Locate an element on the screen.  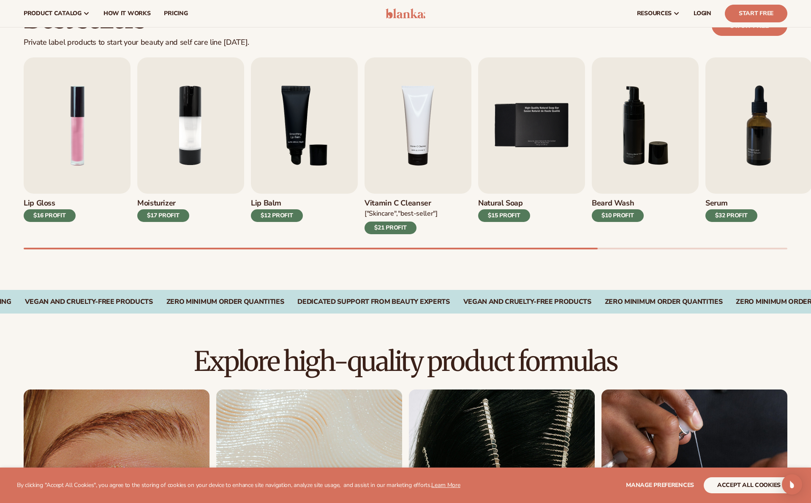
a: 6 / 9 is located at coordinates (645, 146).